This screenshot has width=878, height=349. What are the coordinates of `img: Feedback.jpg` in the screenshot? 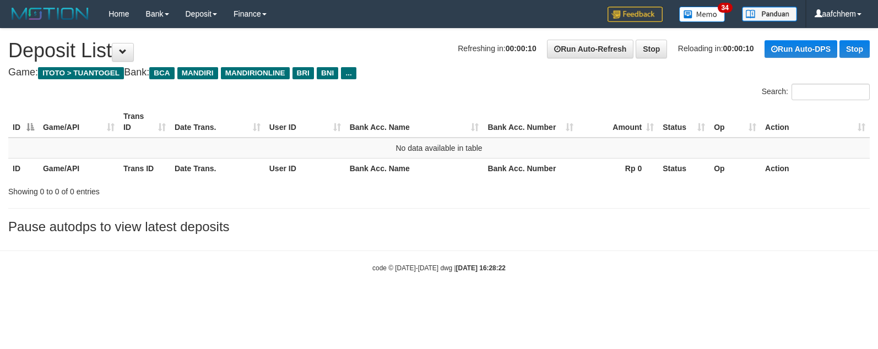 It's located at (635, 14).